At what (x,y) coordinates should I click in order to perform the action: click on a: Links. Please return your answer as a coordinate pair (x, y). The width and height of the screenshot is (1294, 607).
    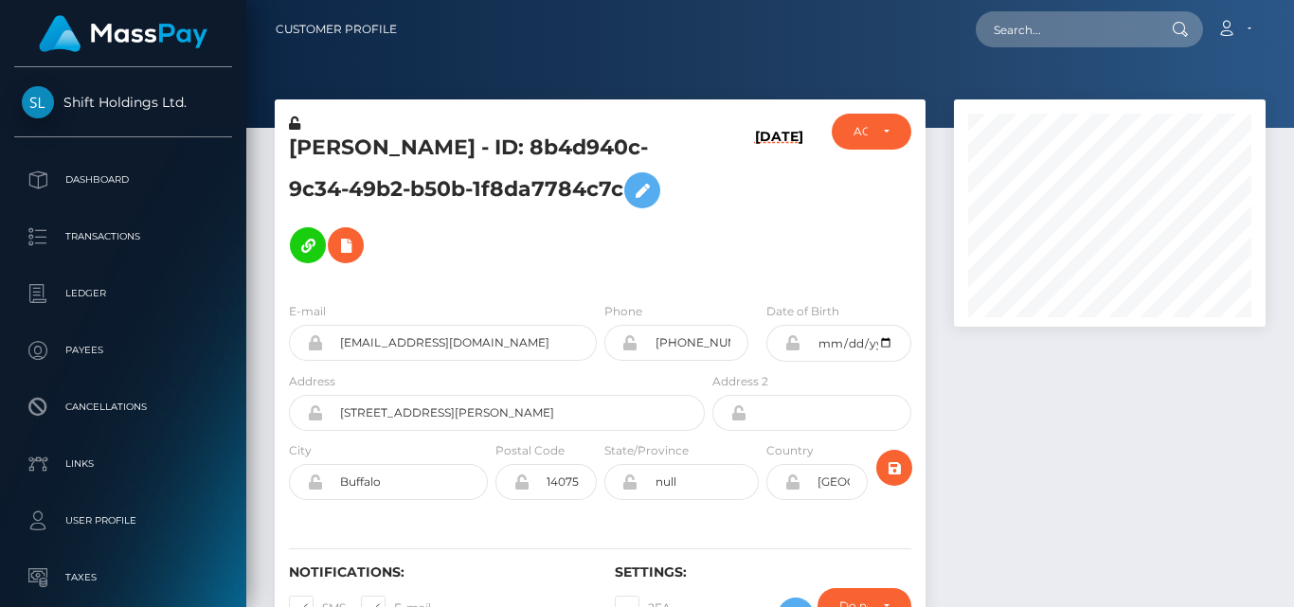
    Looking at the image, I should click on (123, 464).